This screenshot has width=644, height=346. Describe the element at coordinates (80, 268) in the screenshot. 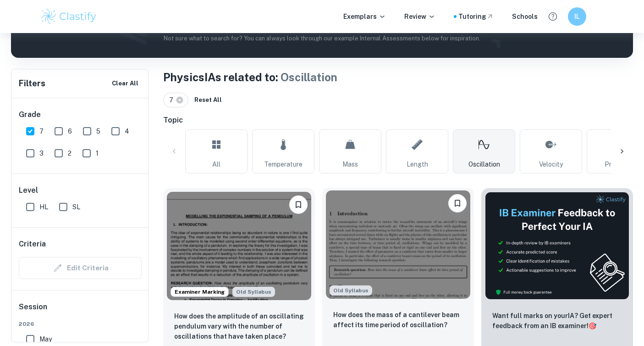

I see `div: Criteria filters are unavailable when searching by topic` at that location.